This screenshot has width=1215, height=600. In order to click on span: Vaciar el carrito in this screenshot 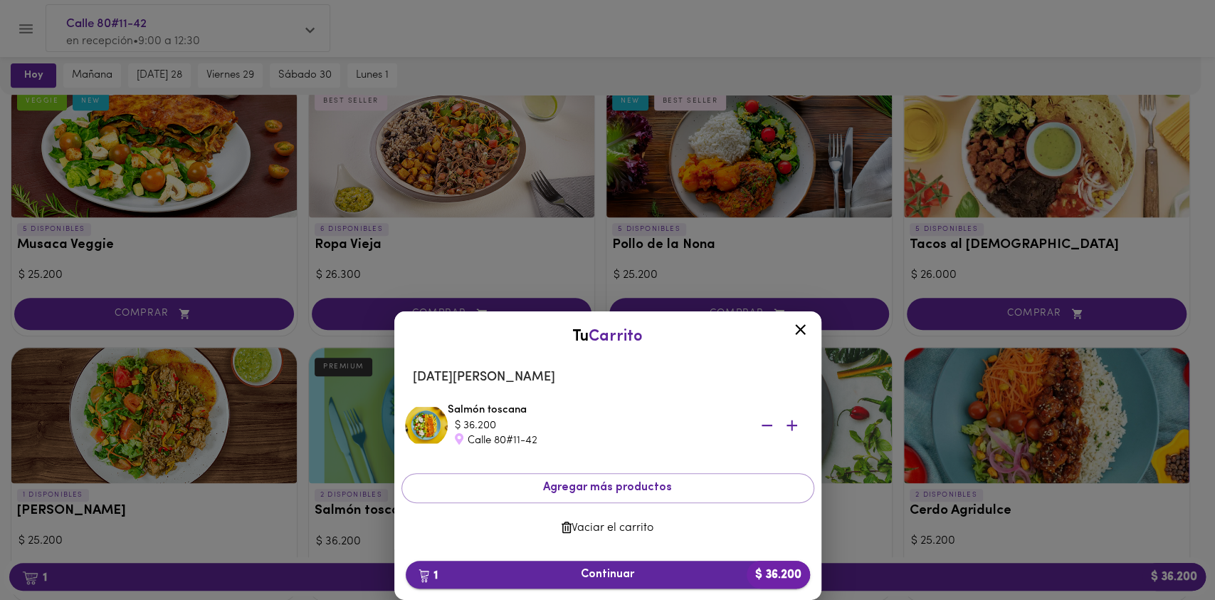, I will do `click(608, 528)`.